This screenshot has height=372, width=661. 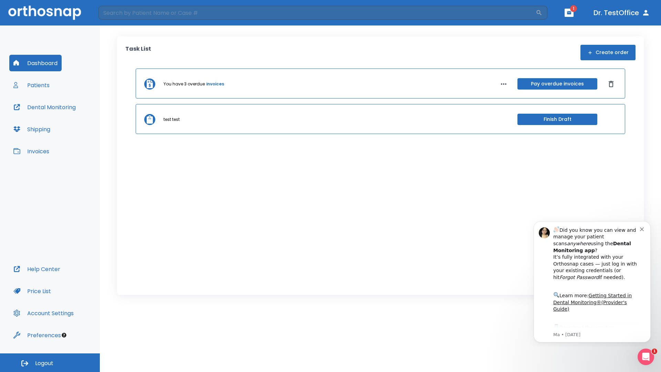 I want to click on a: Invoices, so click(x=31, y=151).